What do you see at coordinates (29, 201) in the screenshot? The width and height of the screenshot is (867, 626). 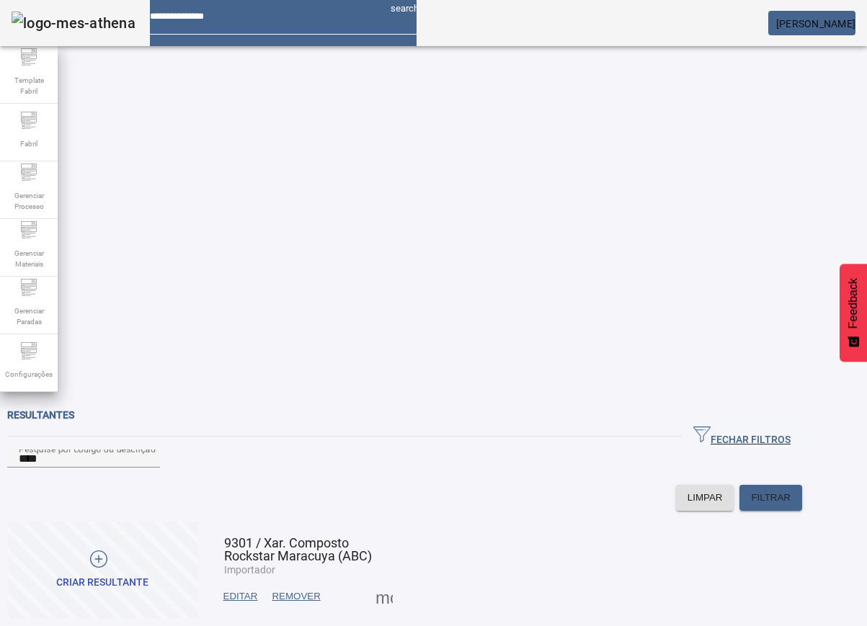 I see `span: Gerenciar Processo` at bounding box center [29, 201].